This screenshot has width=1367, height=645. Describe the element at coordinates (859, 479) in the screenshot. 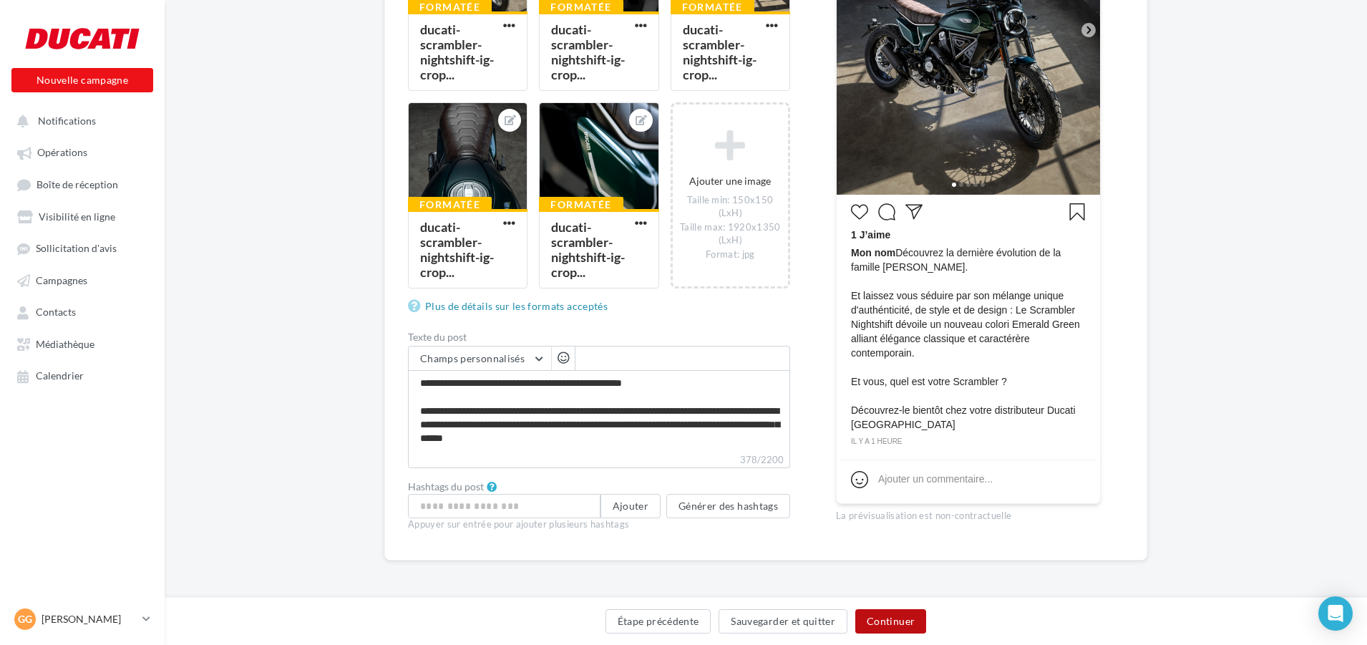

I see `svg: Emoji` at that location.